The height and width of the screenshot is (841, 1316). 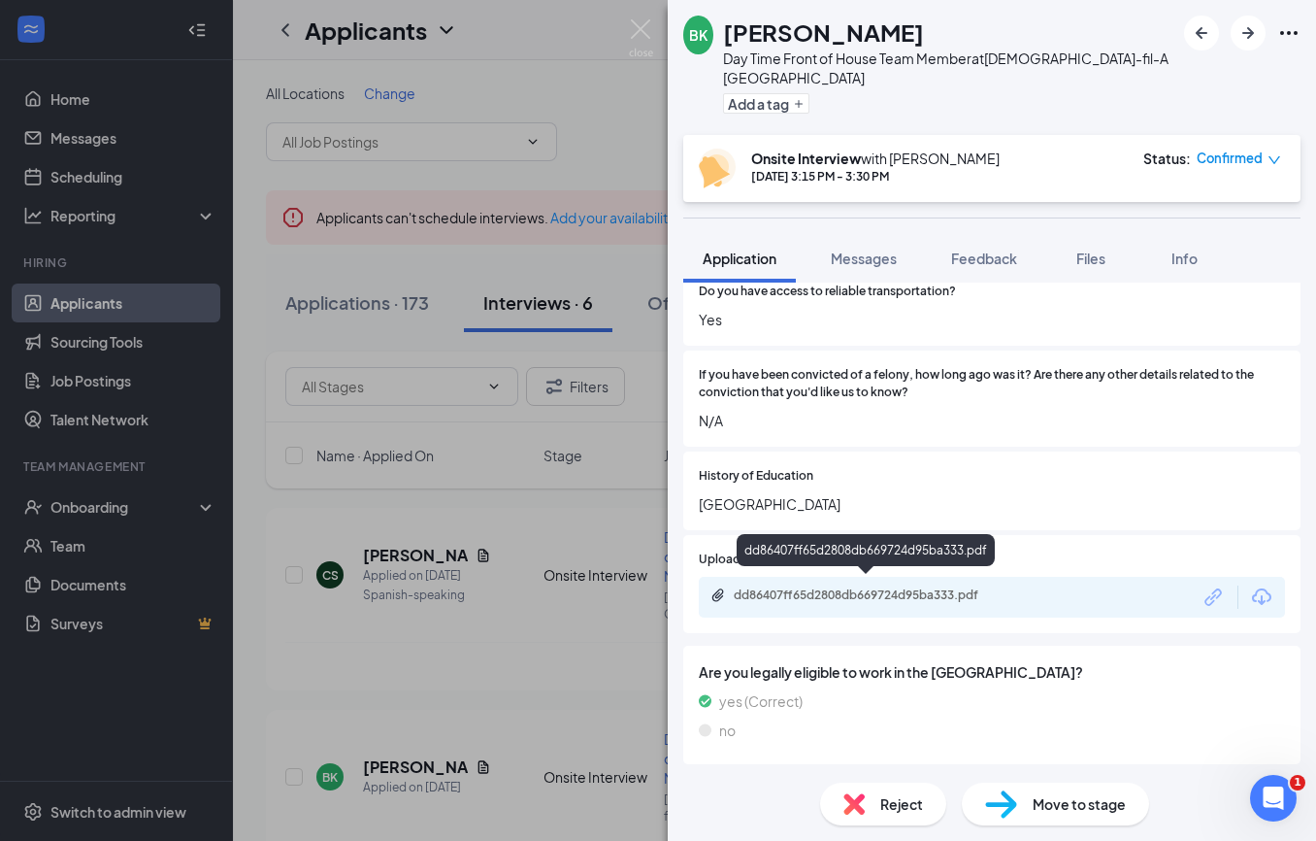 I want to click on span: Messages, so click(x=864, y=258).